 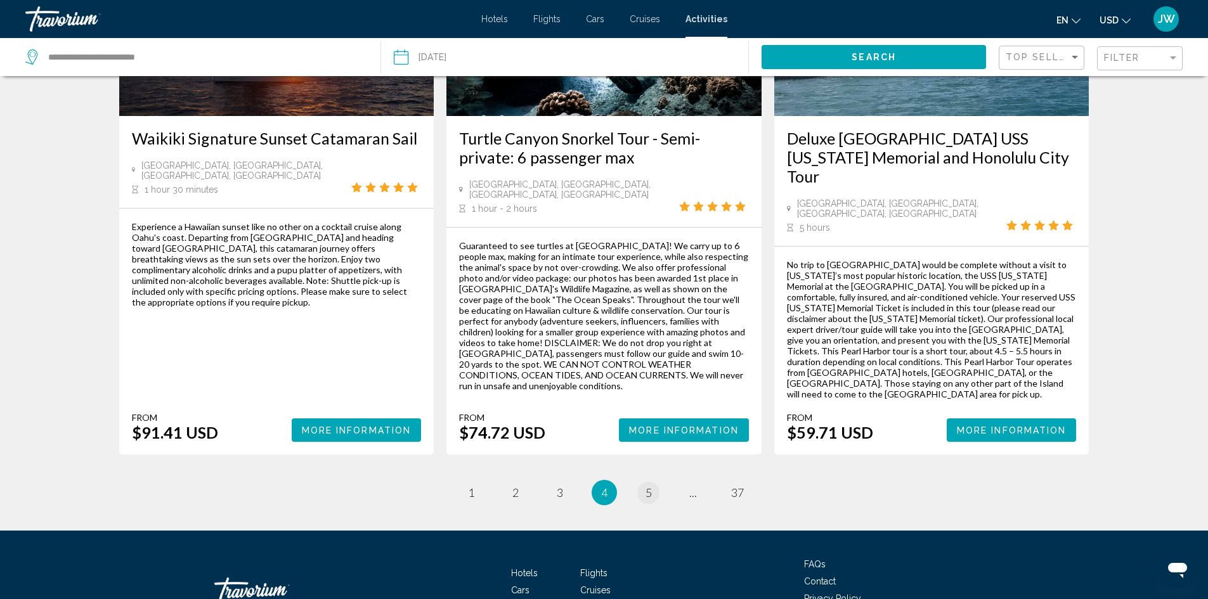 What do you see at coordinates (707, 19) in the screenshot?
I see `a: Activities` at bounding box center [707, 19].